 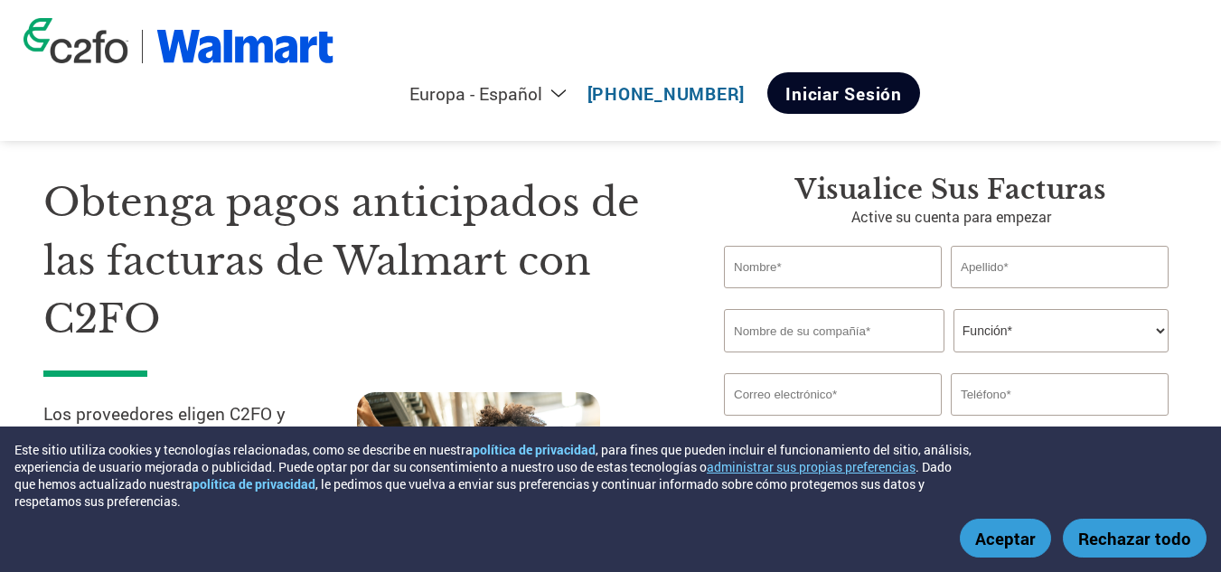 What do you see at coordinates (843, 93) in the screenshot?
I see `a: Iniciar sesión` at bounding box center [843, 93].